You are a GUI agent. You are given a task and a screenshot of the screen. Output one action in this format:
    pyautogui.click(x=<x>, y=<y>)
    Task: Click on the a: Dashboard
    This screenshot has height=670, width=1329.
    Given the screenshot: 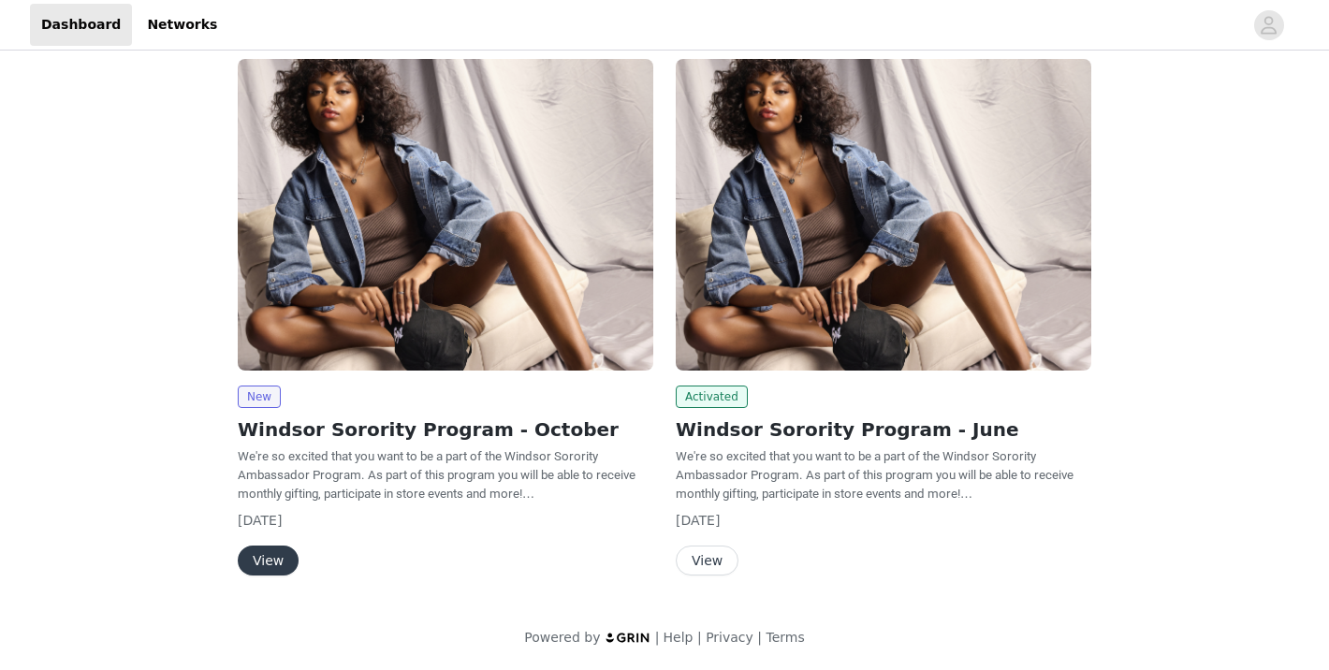 What is the action you would take?
    pyautogui.click(x=81, y=24)
    